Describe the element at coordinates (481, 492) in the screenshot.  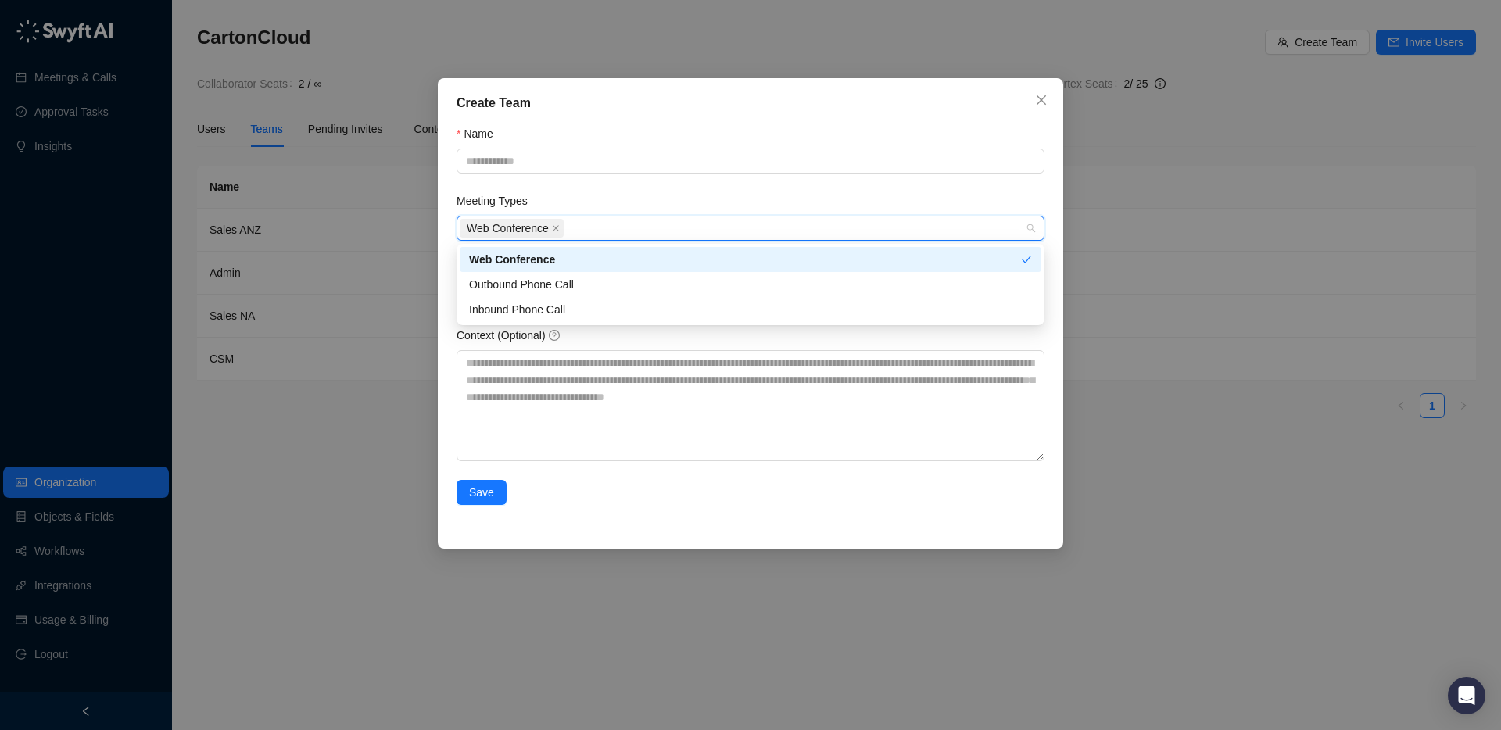
I see `button: Save` at that location.